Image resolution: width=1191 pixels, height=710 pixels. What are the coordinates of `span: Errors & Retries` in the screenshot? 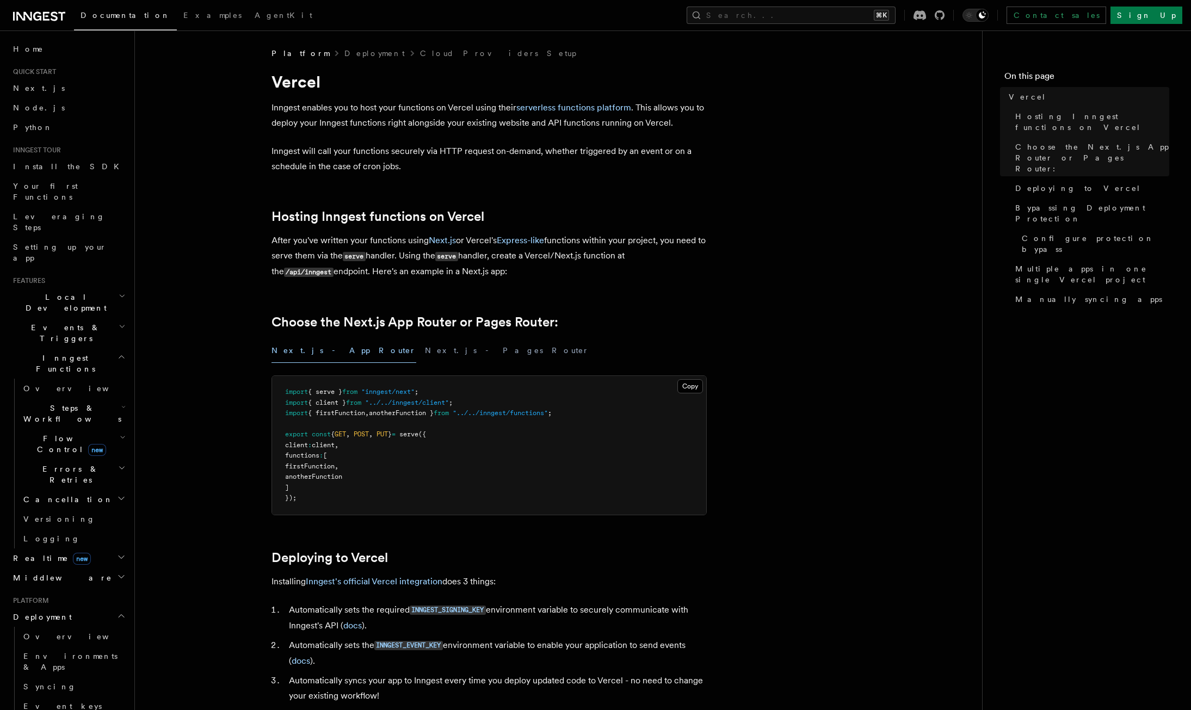 It's located at (69, 475).